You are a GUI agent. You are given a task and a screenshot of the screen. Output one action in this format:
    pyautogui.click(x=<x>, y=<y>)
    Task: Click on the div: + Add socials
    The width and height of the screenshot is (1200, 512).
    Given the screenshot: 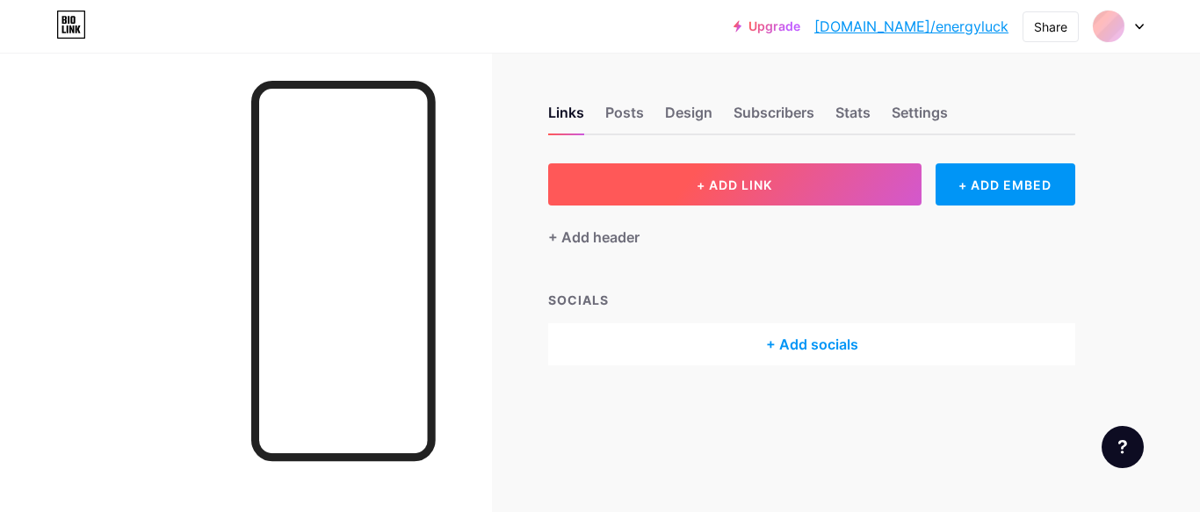 What is the action you would take?
    pyautogui.click(x=812, y=344)
    